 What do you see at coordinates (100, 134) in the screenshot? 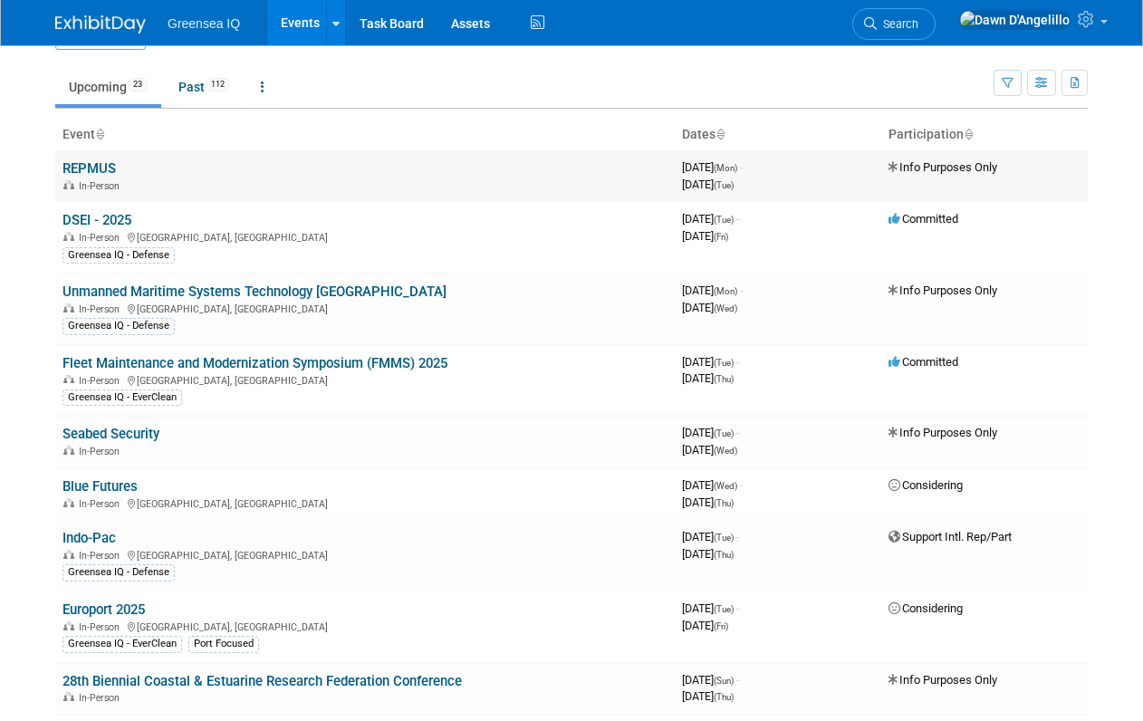
I see `a: Sort by Event Name` at bounding box center [100, 134].